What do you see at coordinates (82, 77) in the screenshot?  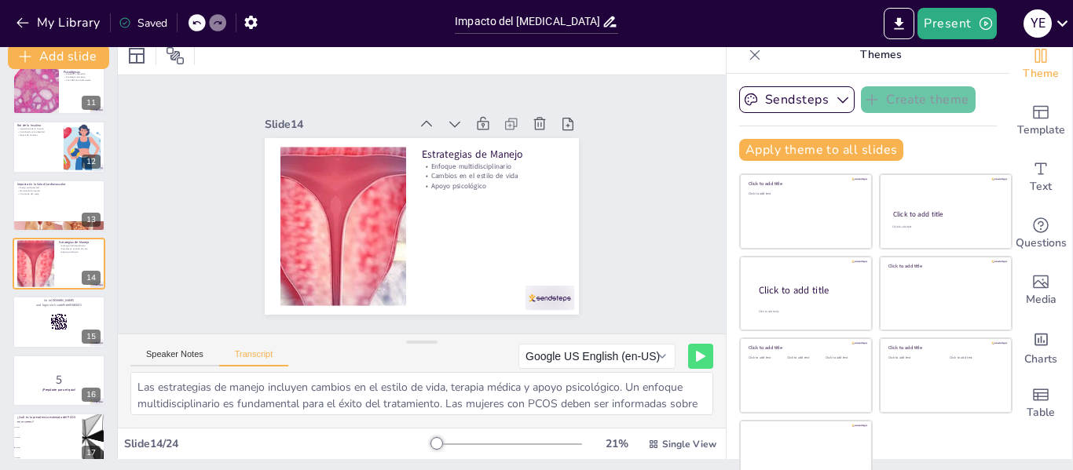 I see `p: Estrategias de apoyo` at bounding box center [82, 77].